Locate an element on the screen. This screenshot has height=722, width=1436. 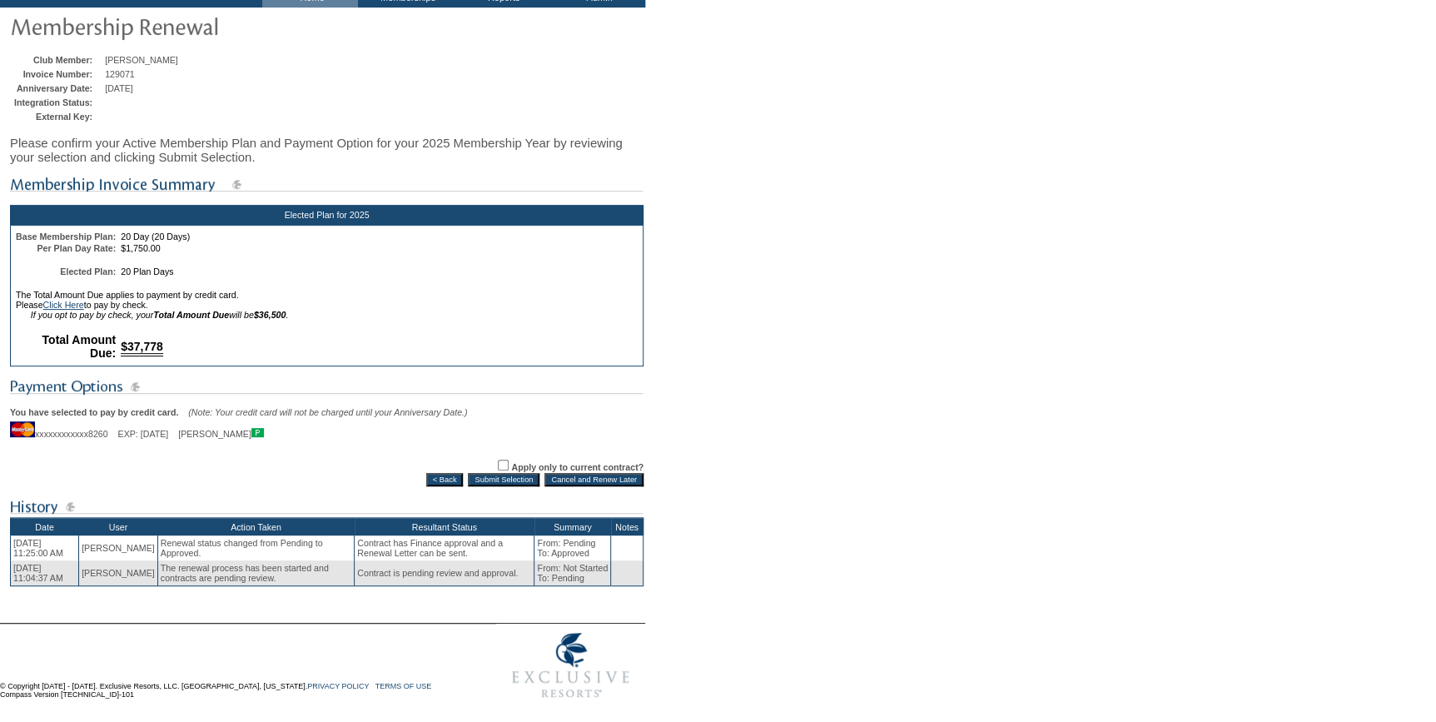
a: Click Here is located at coordinates (63, 305).